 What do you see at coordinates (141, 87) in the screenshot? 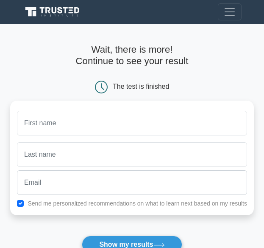
I see `div: The test is finished` at bounding box center [141, 87].